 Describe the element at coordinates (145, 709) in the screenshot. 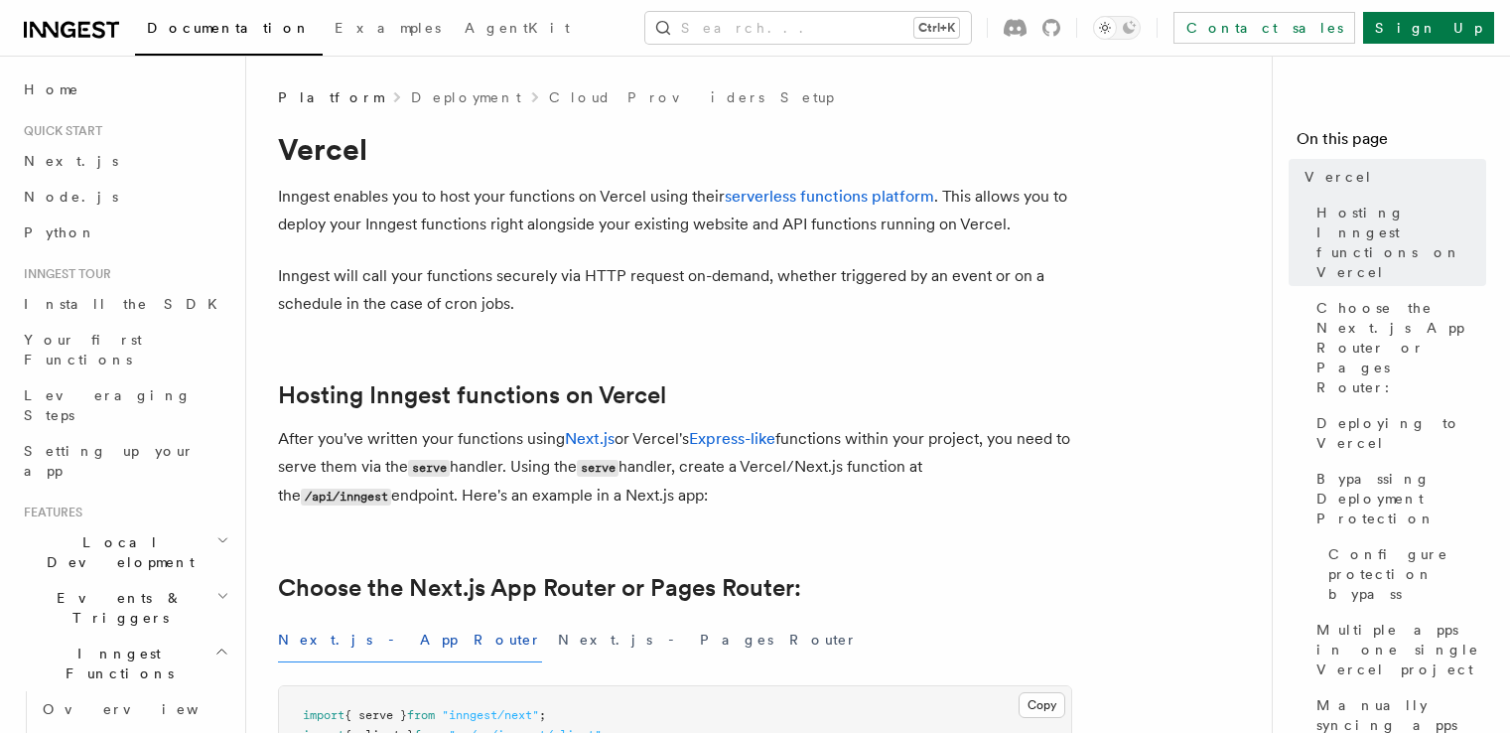

I see `span: Overview` at that location.